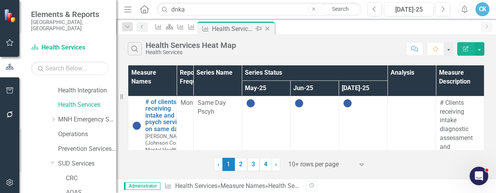 The image size is (496, 193). I want to click on a: # of clients receiving intake and psych service on same day, so click(165, 116).